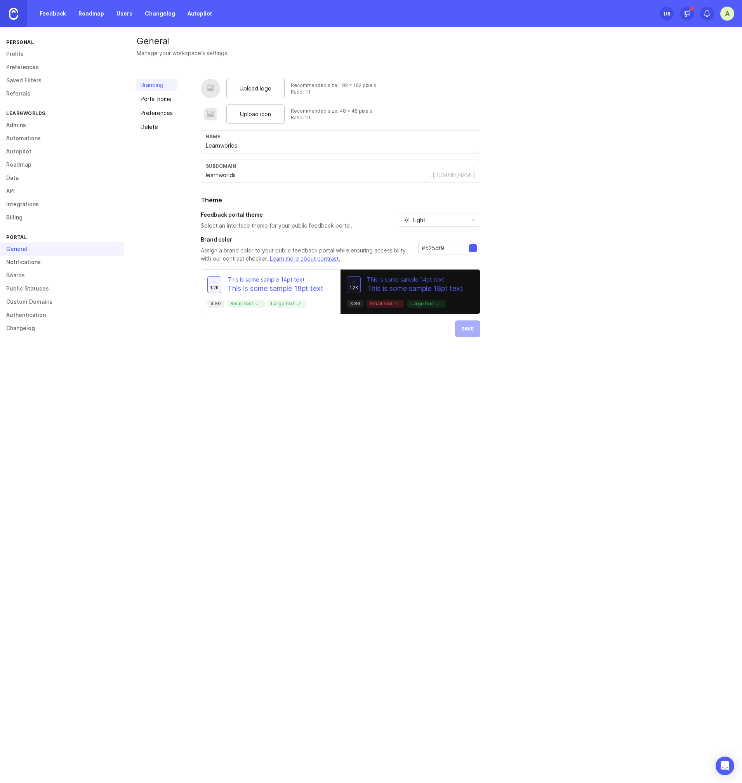  I want to click on span: Upload icon, so click(256, 114).